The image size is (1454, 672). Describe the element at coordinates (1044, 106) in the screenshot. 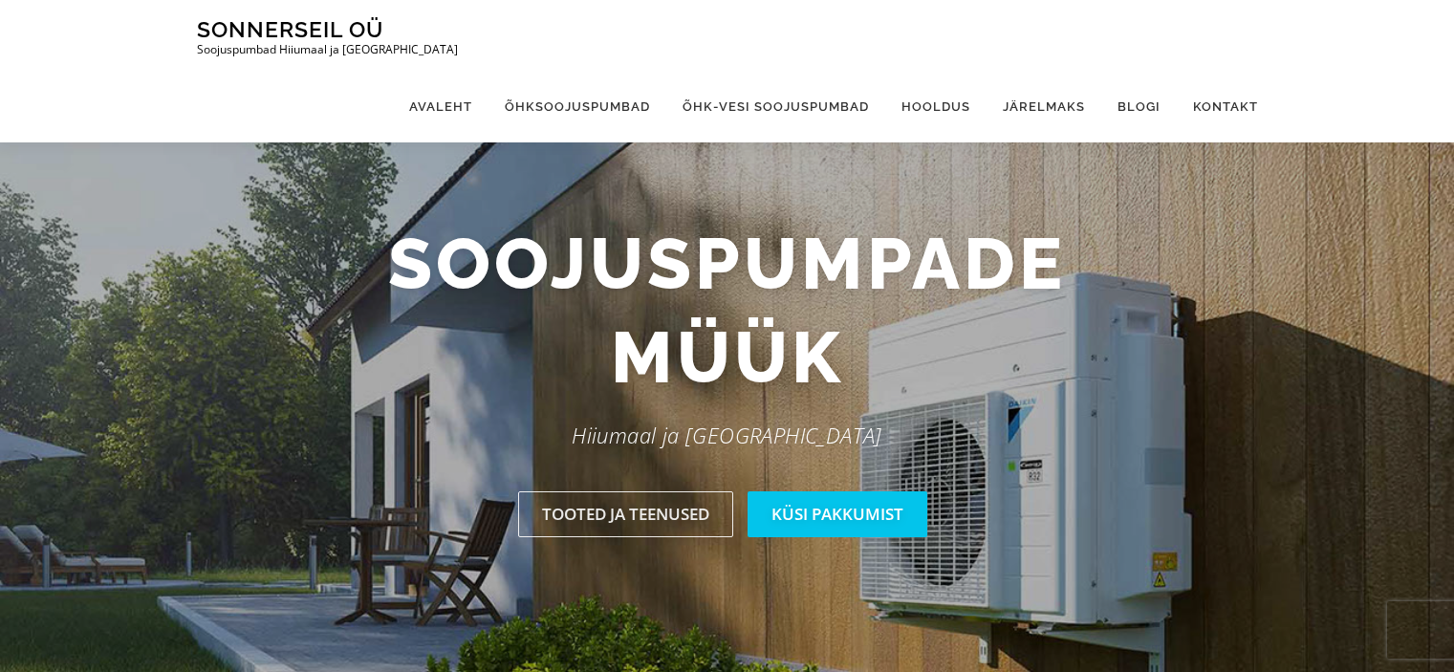

I see `a: Järelmaks` at that location.